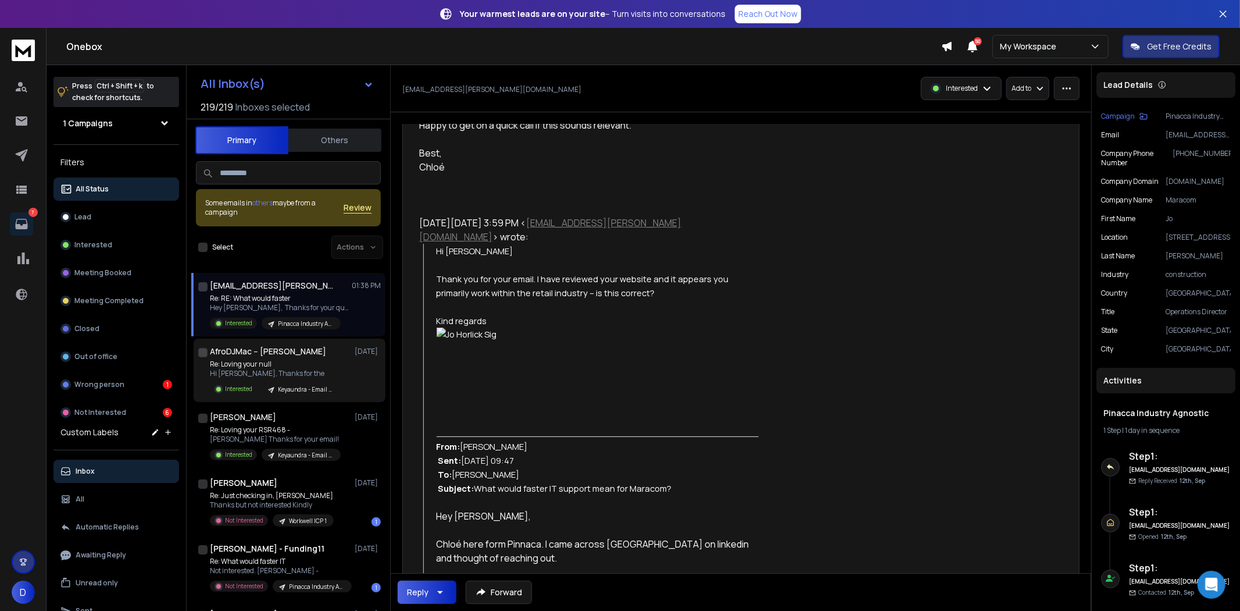 Image resolution: width=1240 pixels, height=611 pixels. What do you see at coordinates (1166, 592) in the screenshot?
I see `p: Contacted` at bounding box center [1166, 592].